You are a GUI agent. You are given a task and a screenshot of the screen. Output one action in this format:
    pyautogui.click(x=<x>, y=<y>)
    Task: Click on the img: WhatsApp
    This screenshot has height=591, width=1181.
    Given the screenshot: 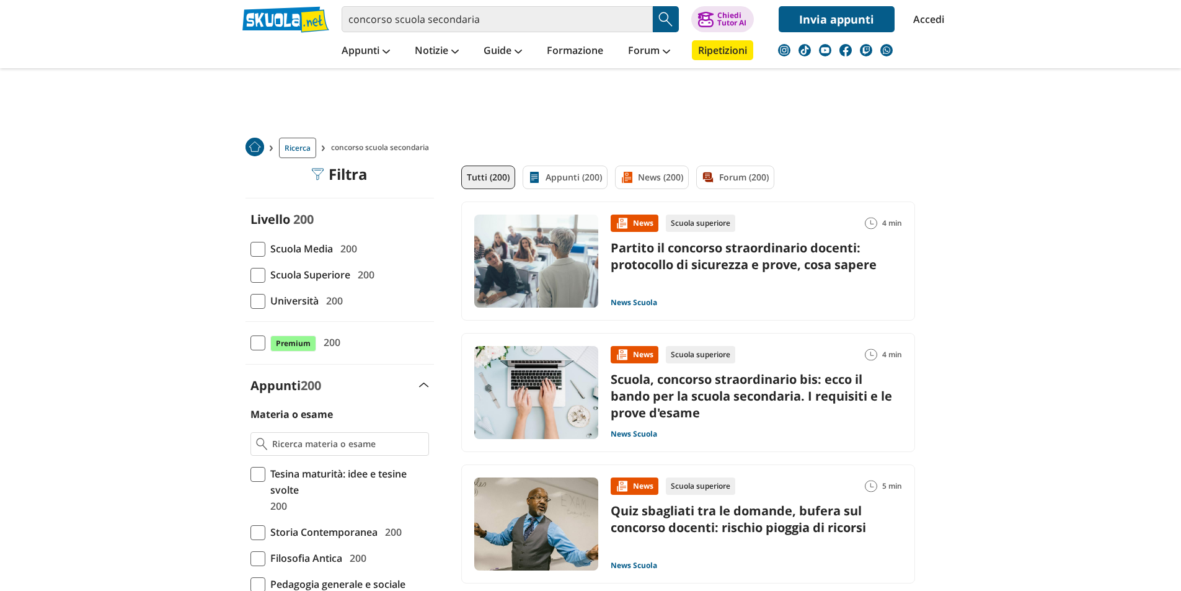 What is the action you would take?
    pyautogui.click(x=887, y=50)
    